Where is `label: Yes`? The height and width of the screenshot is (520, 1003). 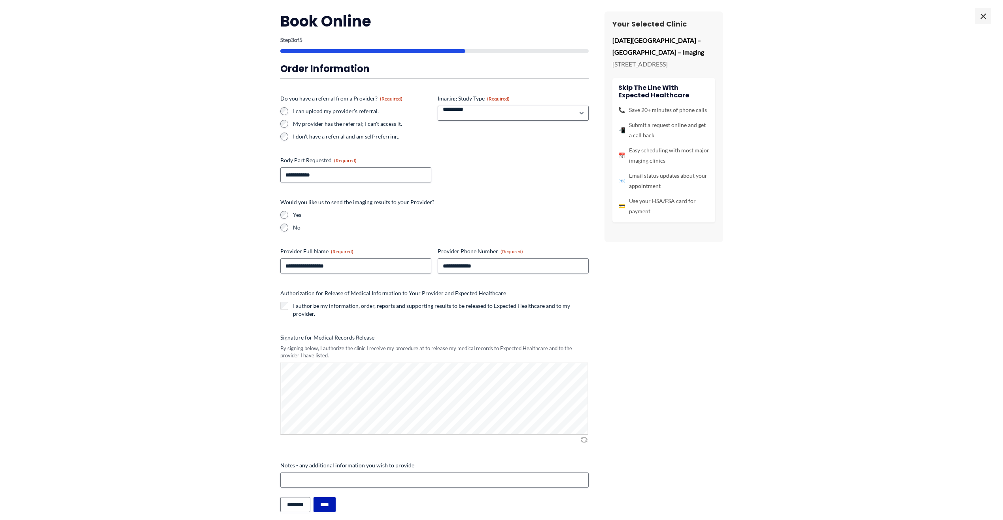
label: Yes is located at coordinates (441, 215).